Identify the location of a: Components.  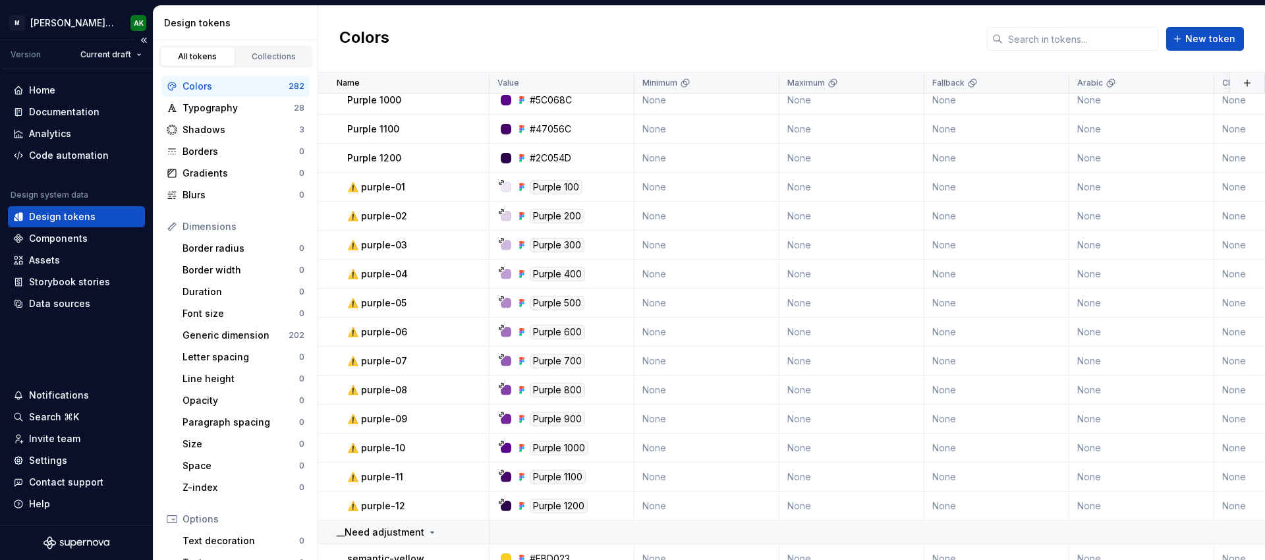
(76, 238).